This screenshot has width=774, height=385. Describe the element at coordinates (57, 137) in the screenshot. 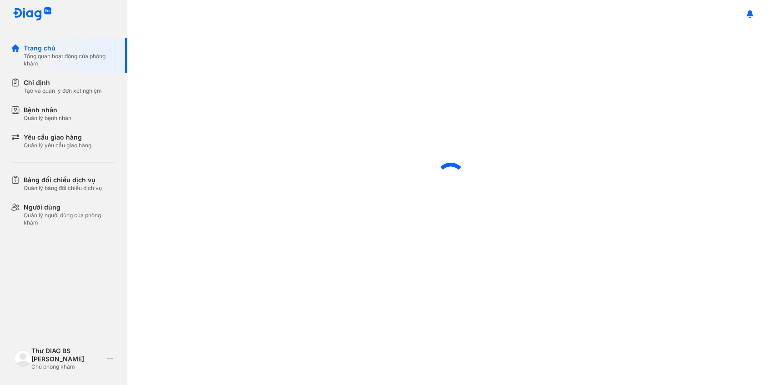

I see `div: Yêu cầu giao hàng` at that location.